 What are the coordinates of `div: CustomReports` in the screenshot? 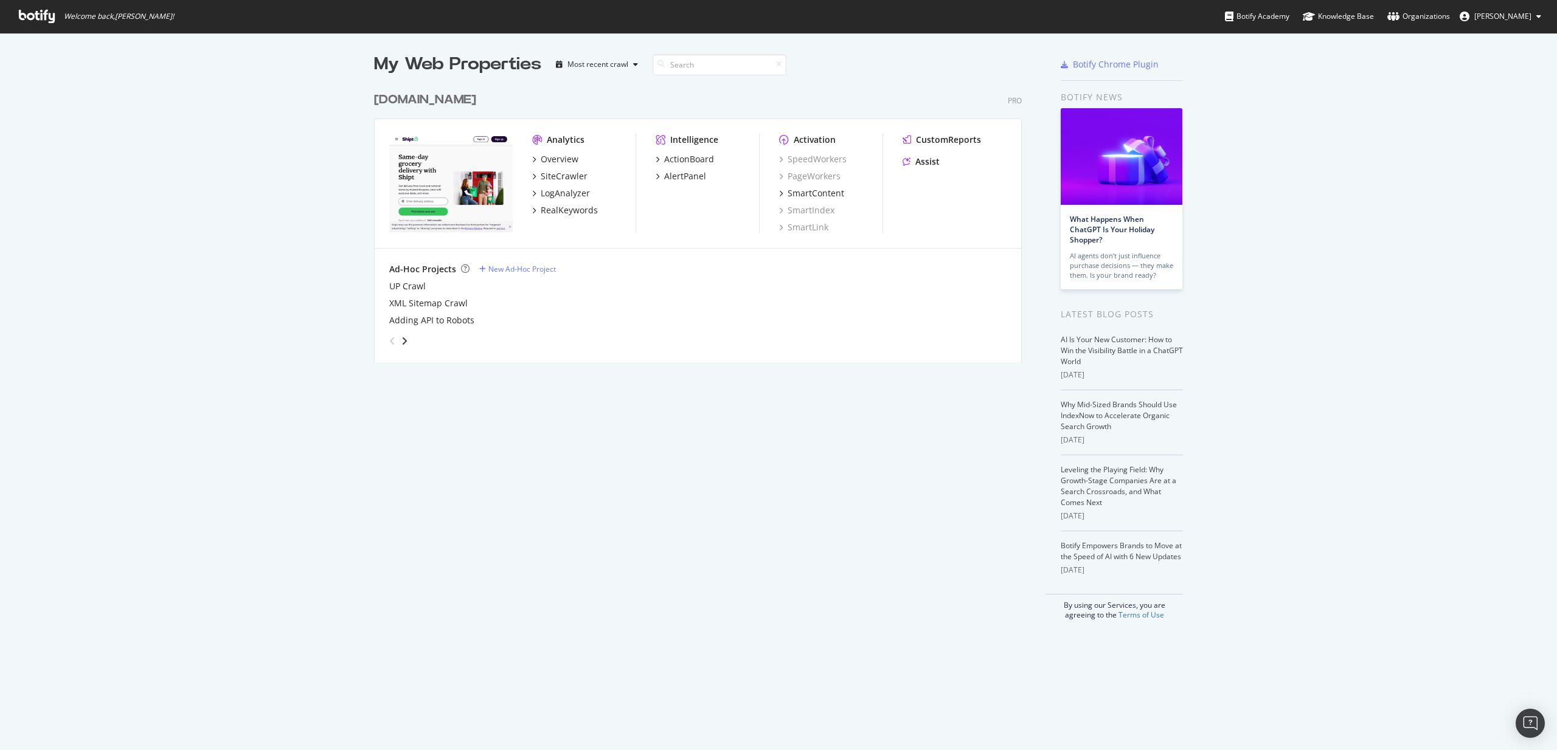 It's located at (948, 140).